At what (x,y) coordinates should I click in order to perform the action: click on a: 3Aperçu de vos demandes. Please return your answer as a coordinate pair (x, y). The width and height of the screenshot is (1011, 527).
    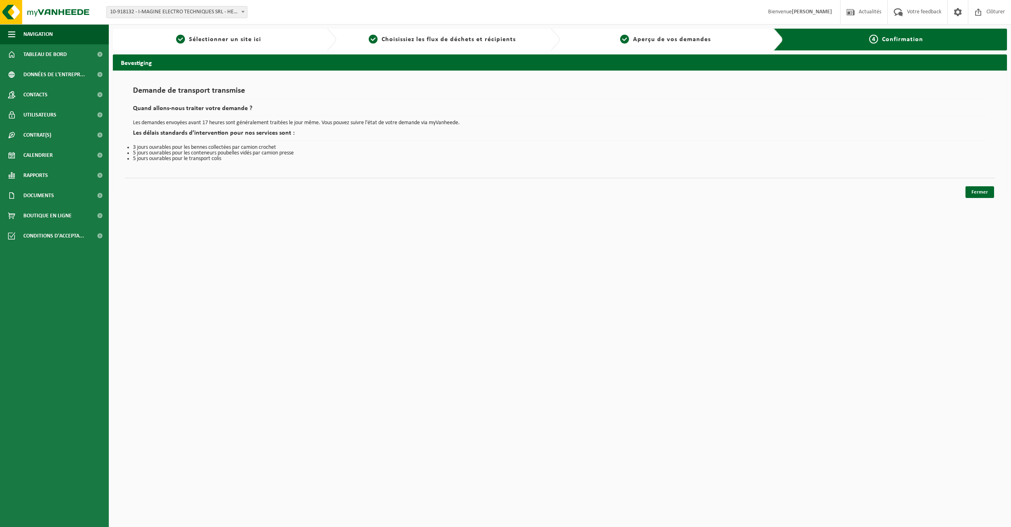
    Looking at the image, I should click on (666, 40).